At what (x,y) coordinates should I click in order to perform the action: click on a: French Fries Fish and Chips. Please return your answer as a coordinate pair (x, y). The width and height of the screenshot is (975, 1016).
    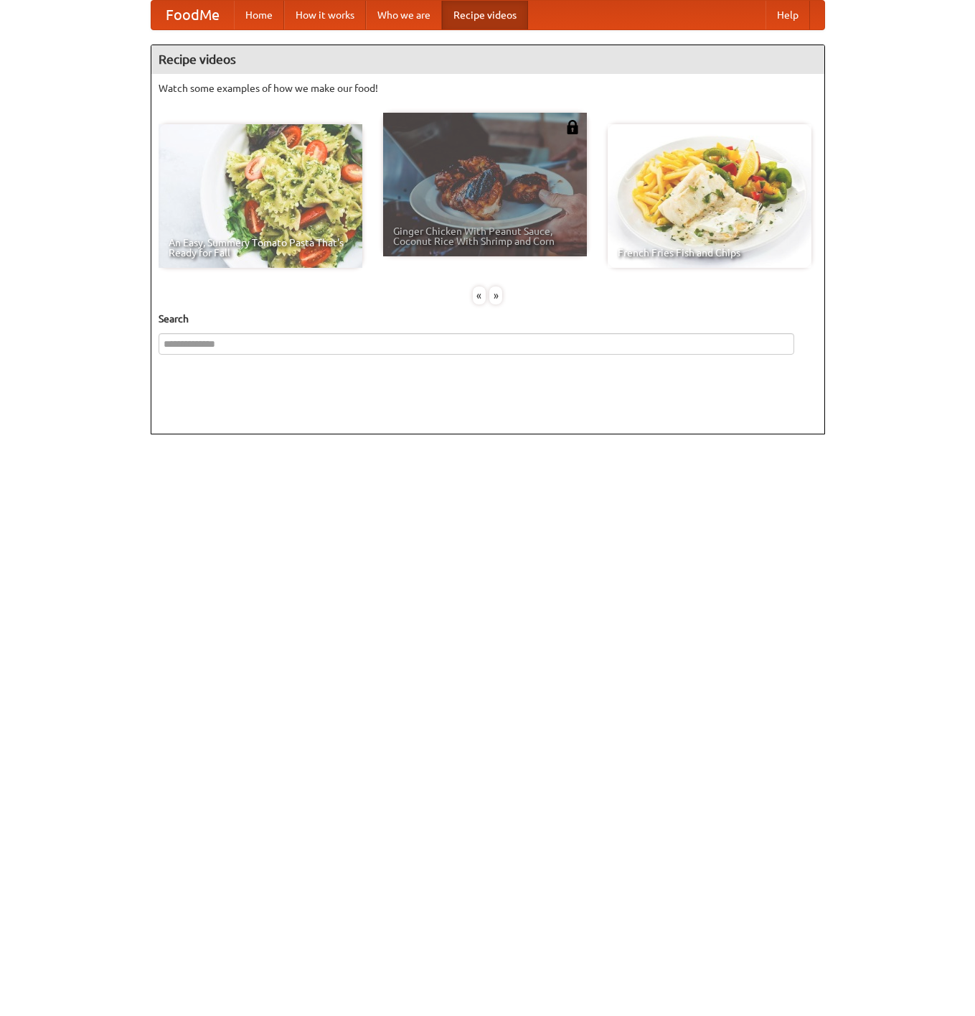
    Looking at the image, I should click on (710, 196).